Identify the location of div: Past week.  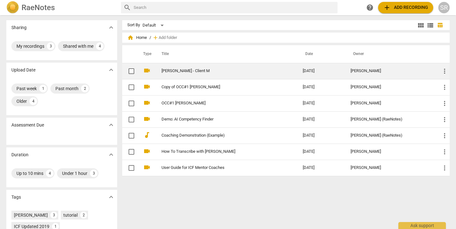
(27, 89).